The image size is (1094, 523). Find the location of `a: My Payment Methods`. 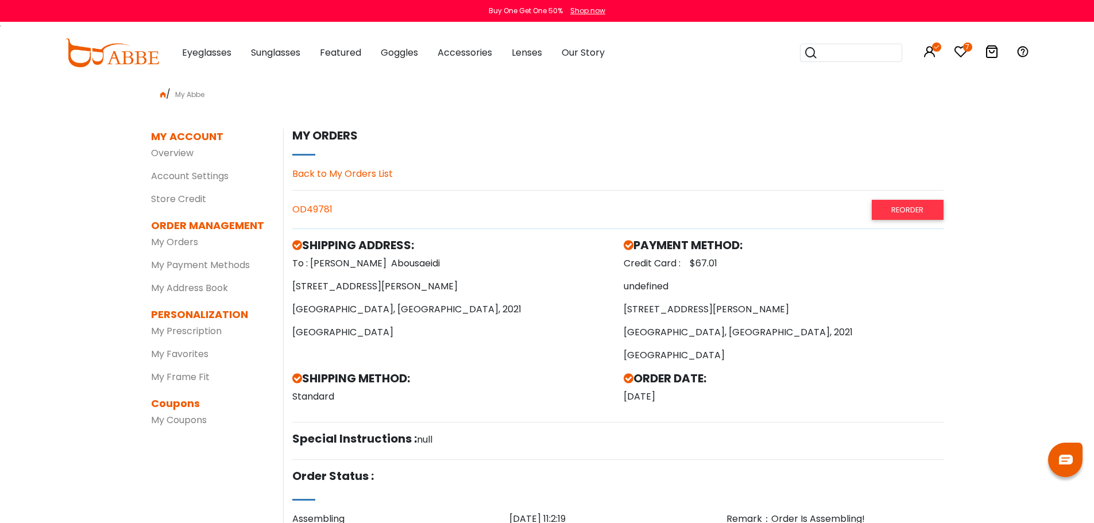

a: My Payment Methods is located at coordinates (200, 265).